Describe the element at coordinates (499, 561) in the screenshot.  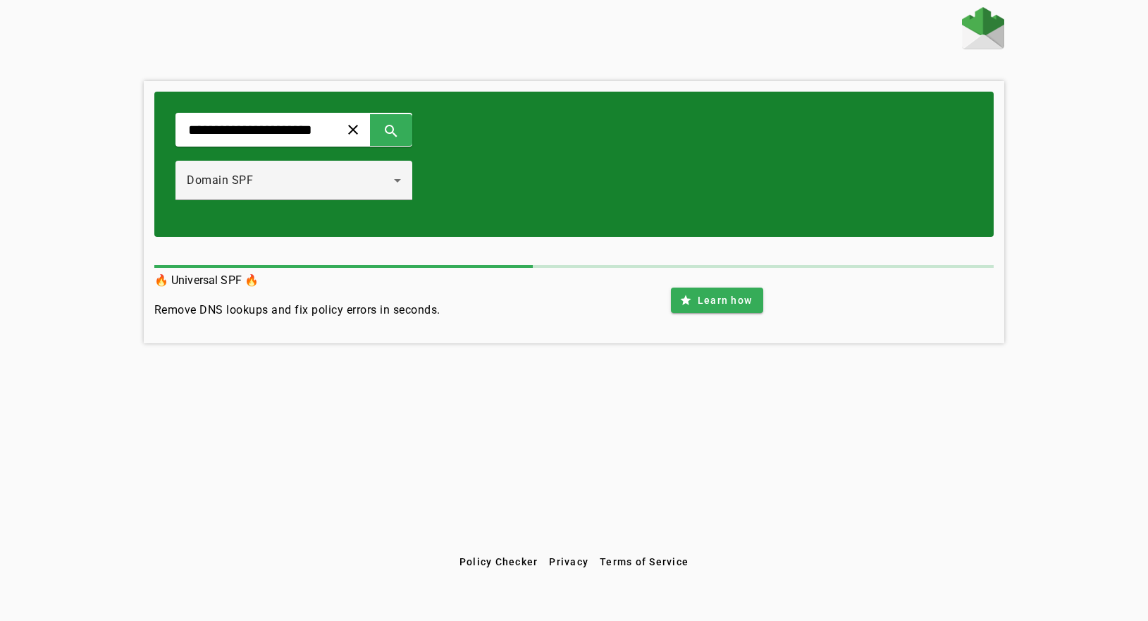
I see `span: Policy Checker` at that location.